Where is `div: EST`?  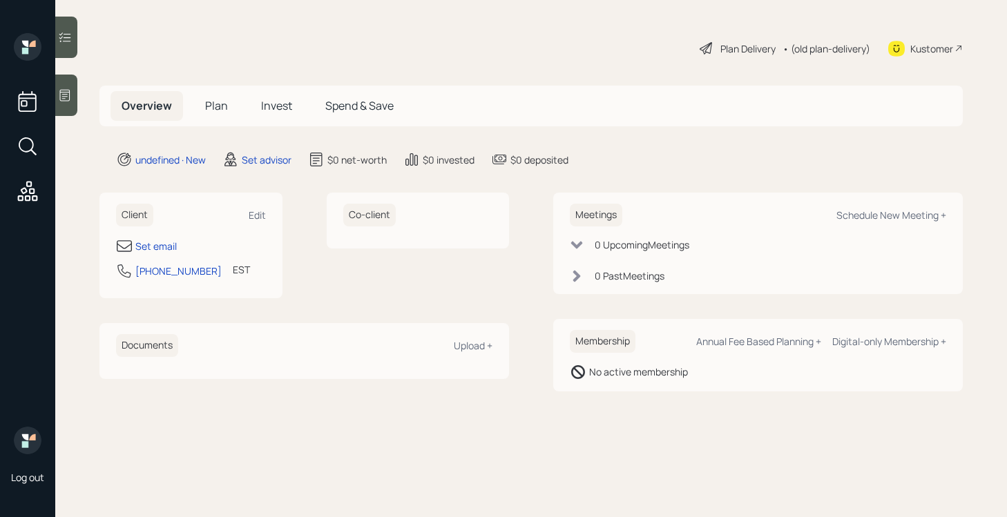
div: EST is located at coordinates (241, 269).